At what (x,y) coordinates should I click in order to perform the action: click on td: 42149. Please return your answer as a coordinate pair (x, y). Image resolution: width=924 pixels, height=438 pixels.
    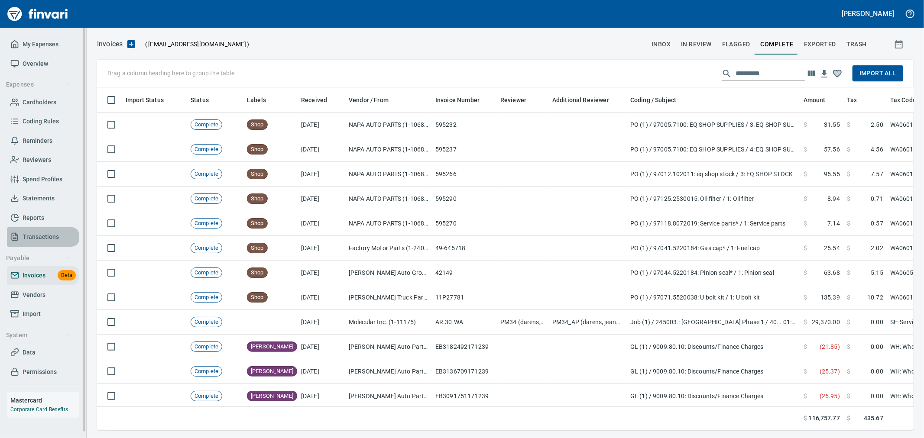
    Looking at the image, I should click on (464, 273).